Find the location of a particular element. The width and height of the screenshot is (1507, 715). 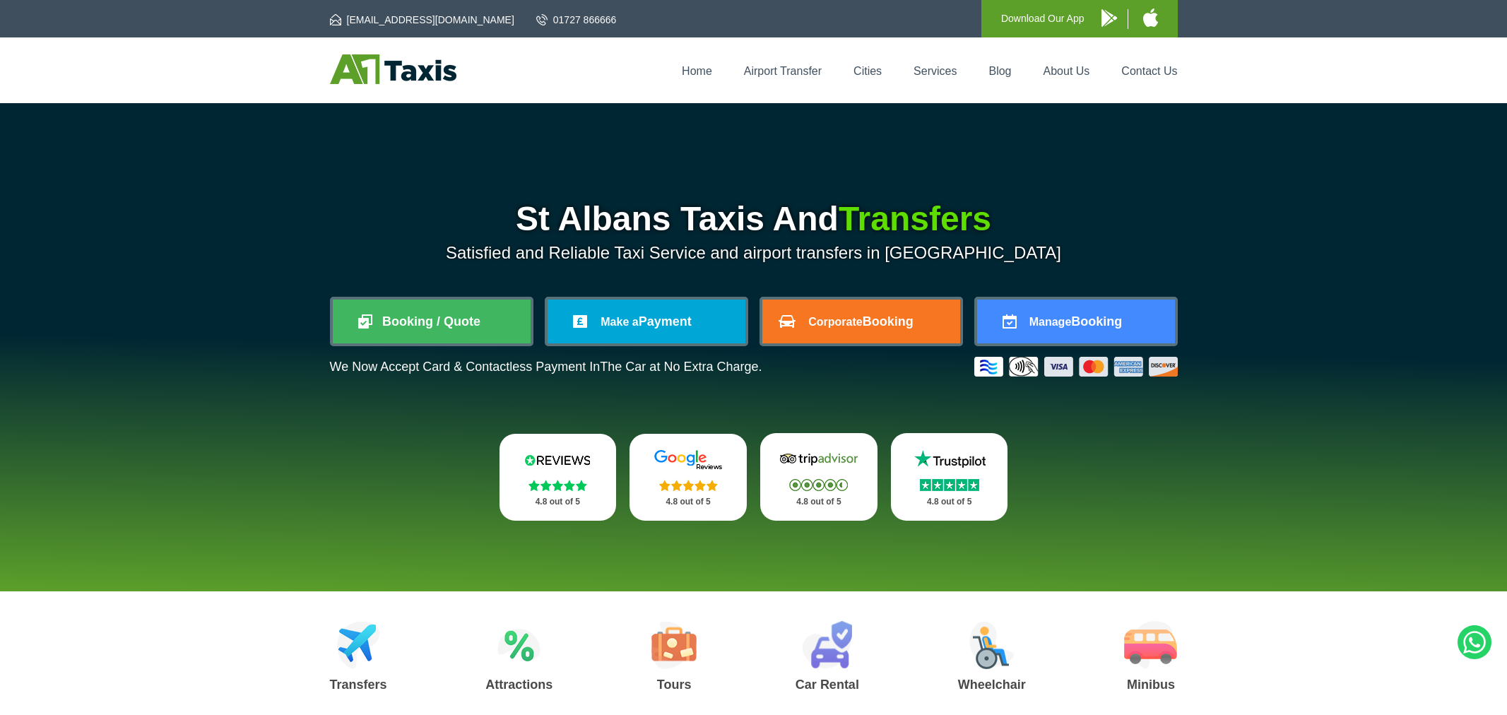

img: Trustpilot is located at coordinates (950, 459).